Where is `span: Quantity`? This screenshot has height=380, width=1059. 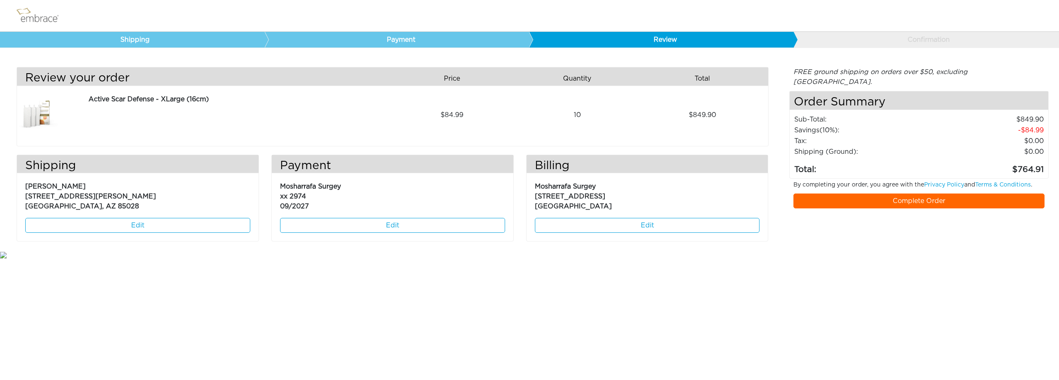
span: Quantity is located at coordinates (577, 79).